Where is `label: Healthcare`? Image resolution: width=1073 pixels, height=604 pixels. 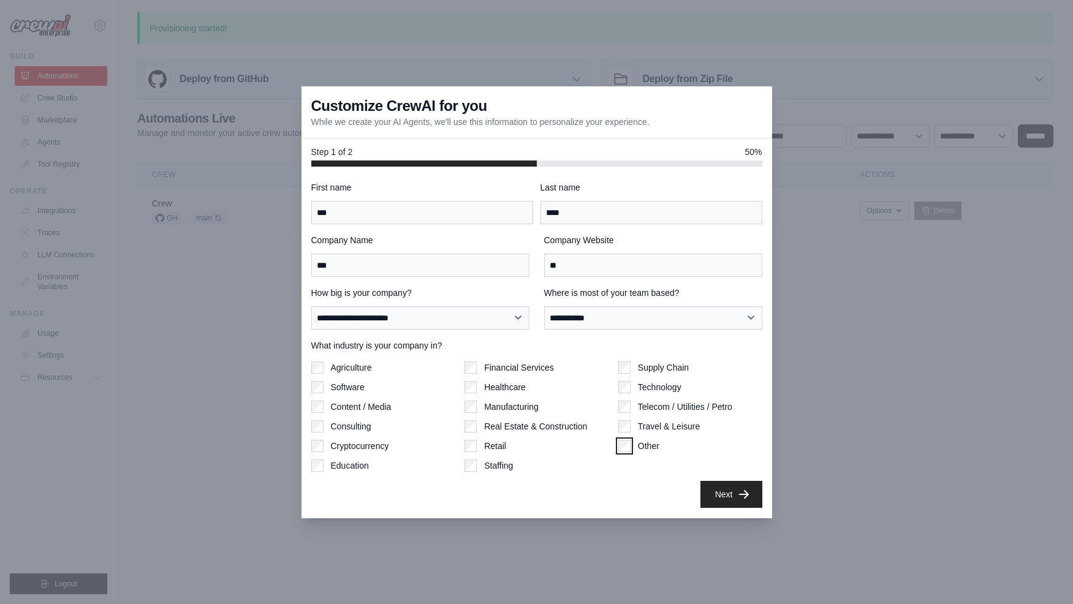
label: Healthcare is located at coordinates (505, 387).